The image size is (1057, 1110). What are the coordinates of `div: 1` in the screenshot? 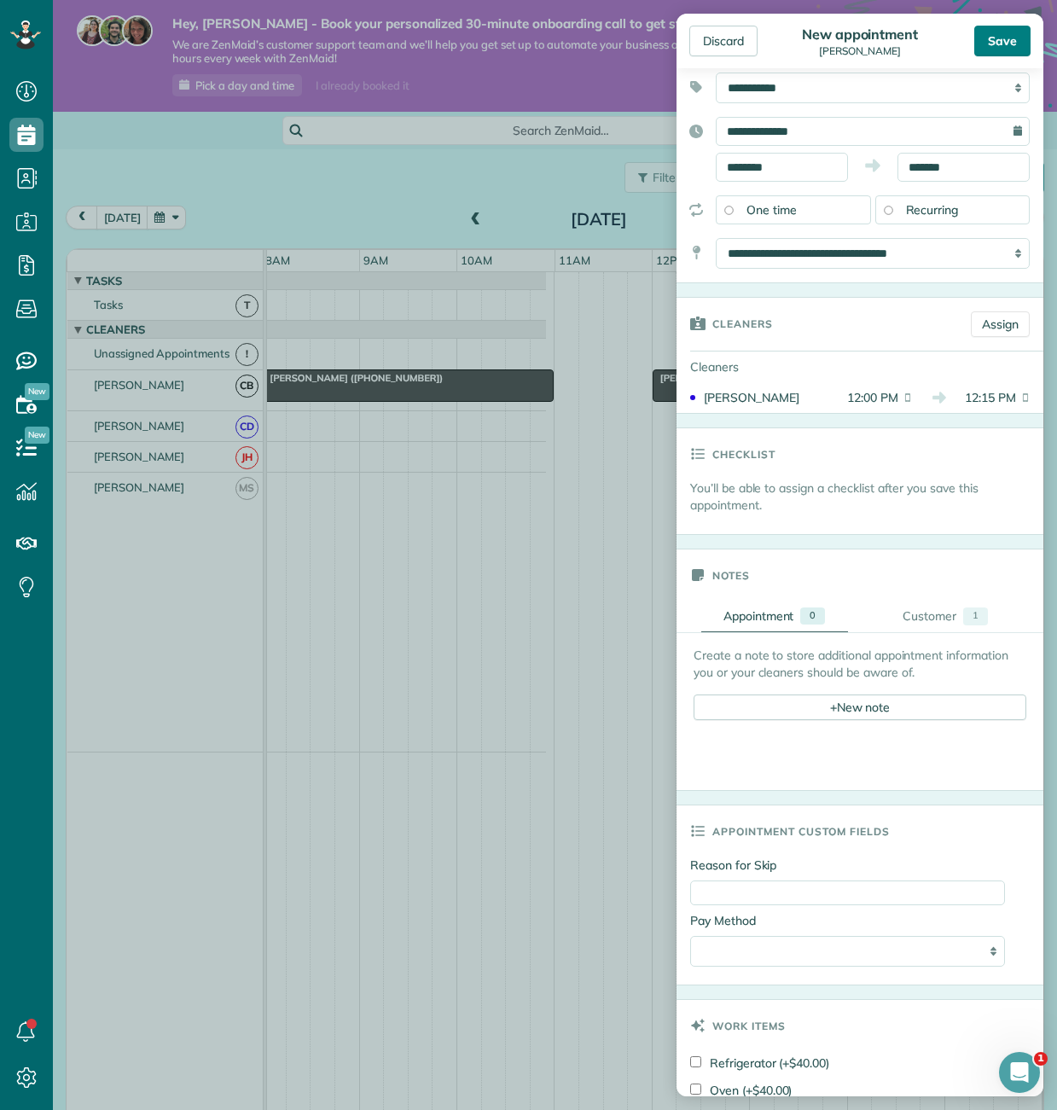 It's located at (975, 616).